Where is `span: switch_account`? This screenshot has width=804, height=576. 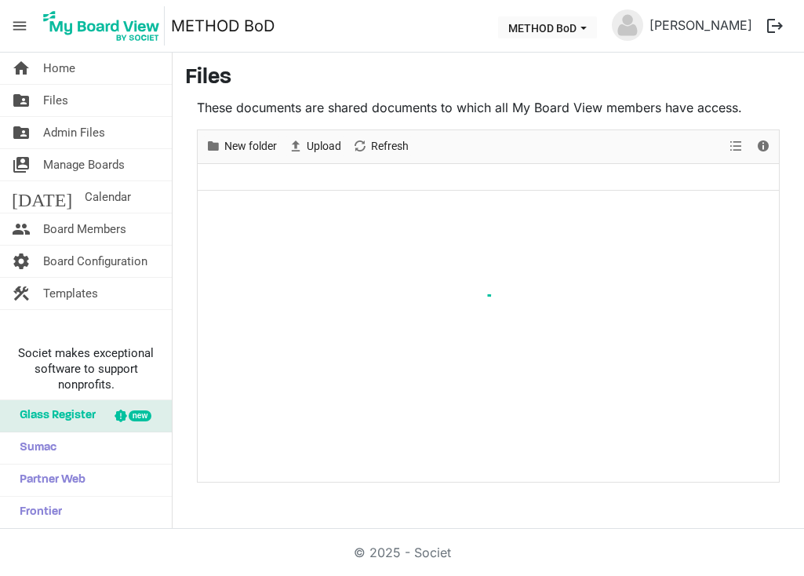 span: switch_account is located at coordinates (21, 165).